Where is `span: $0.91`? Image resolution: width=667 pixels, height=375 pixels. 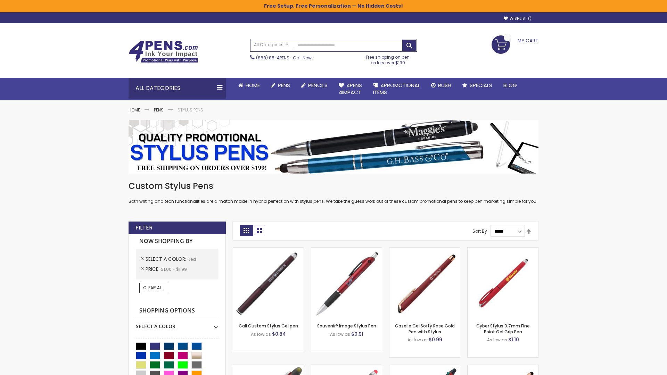 span: $0.91 is located at coordinates (357, 334).